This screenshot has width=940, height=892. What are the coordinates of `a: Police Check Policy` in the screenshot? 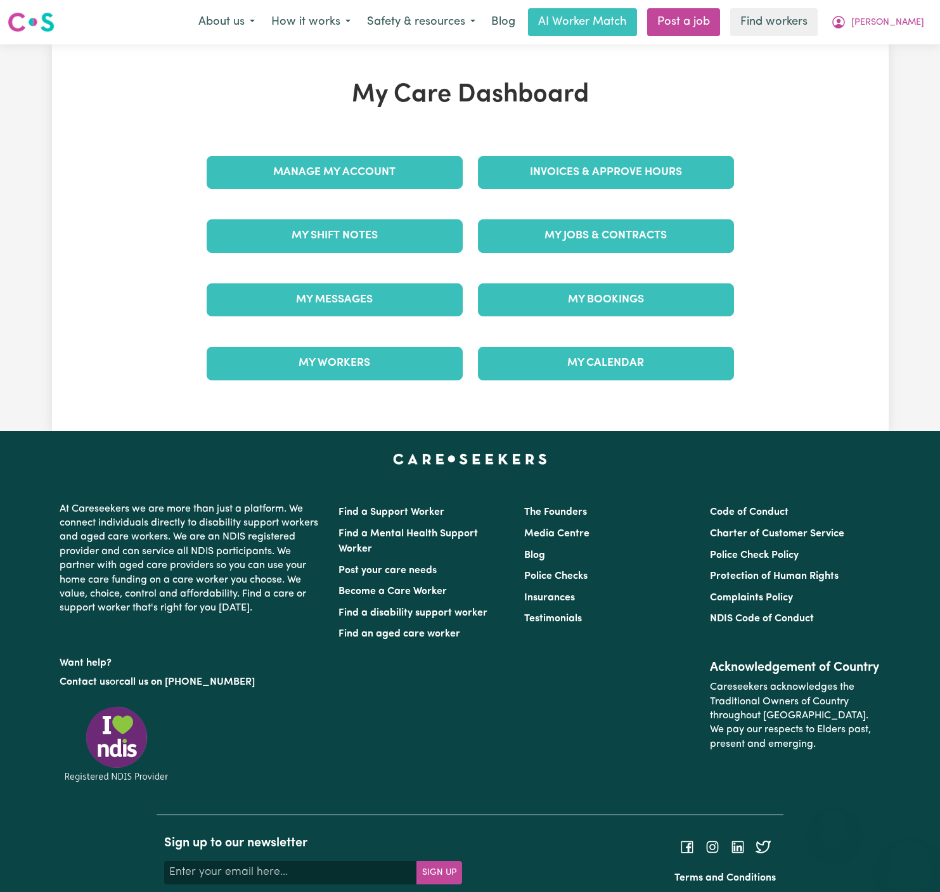 It's located at (754, 555).